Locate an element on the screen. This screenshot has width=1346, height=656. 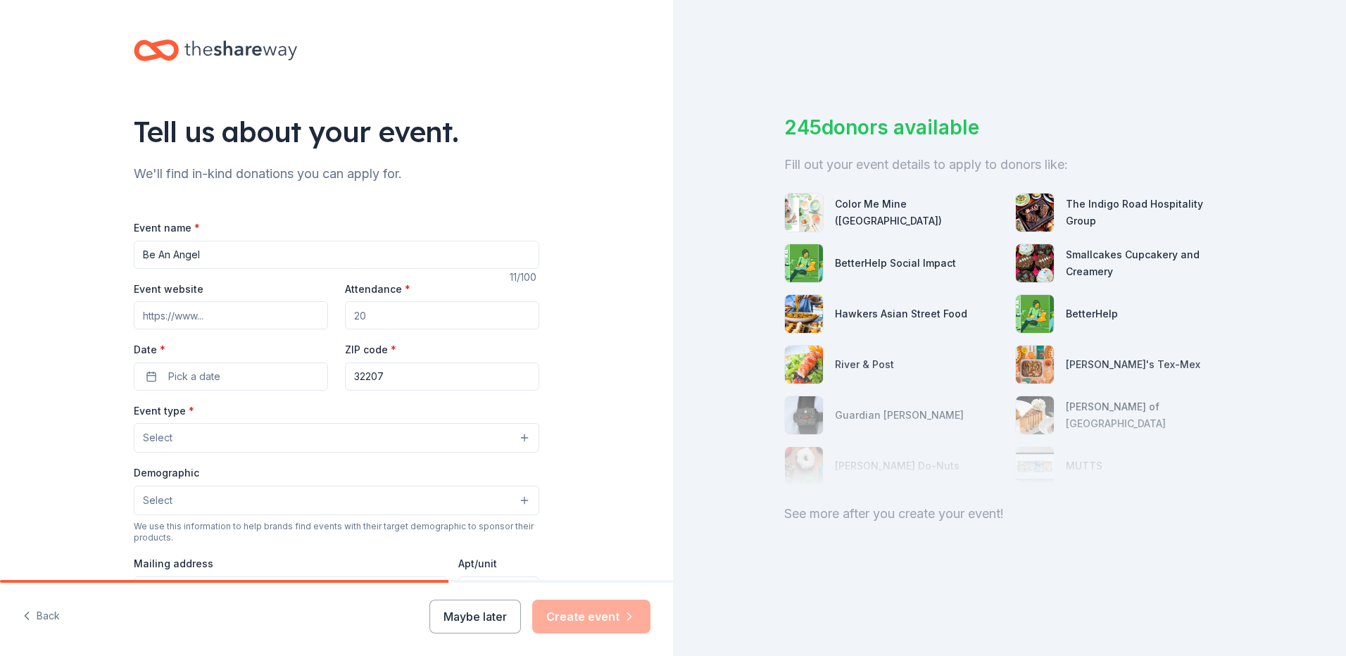
div: Smallcakes Cupcakery and Creamery is located at coordinates (1150, 263).